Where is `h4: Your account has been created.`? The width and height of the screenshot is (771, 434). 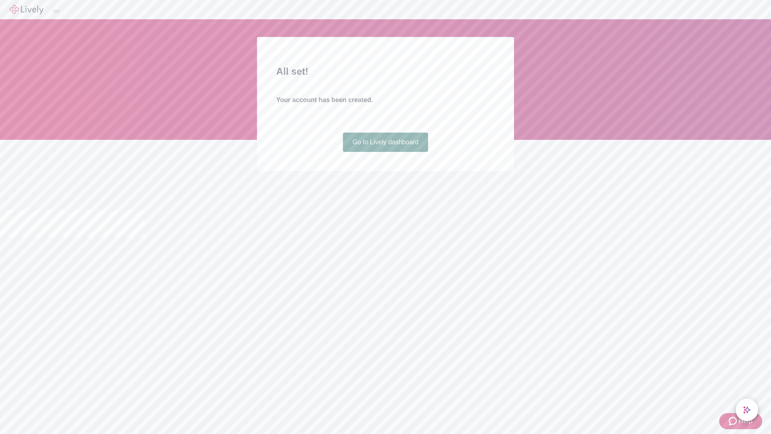
h4: Your account has been created. is located at coordinates (385, 100).